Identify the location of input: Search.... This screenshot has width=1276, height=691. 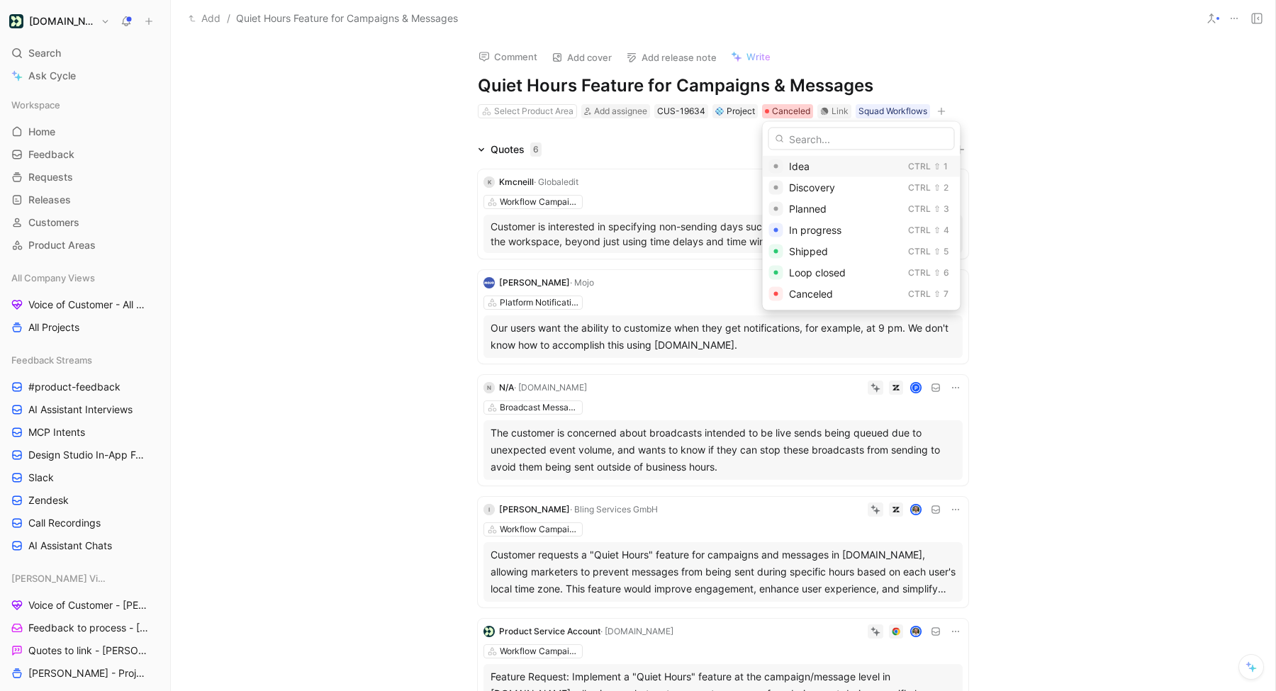
(861, 139).